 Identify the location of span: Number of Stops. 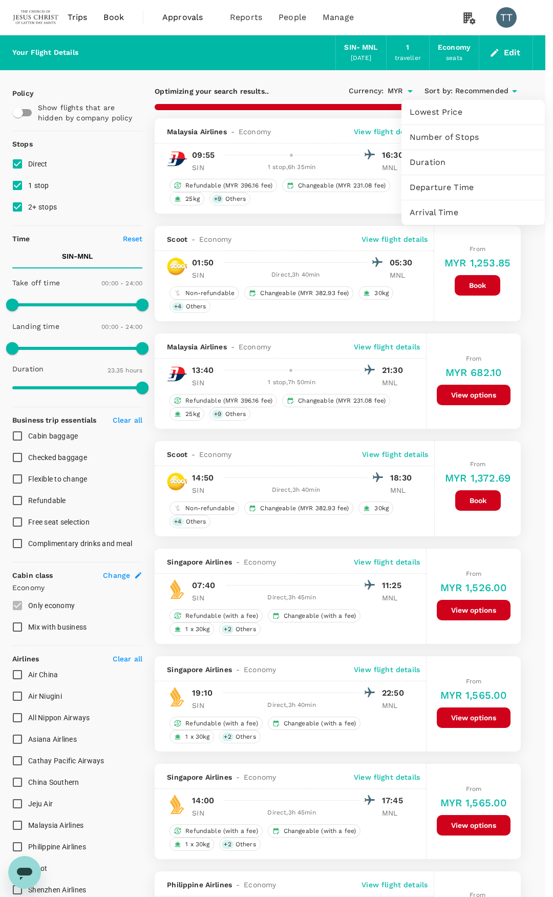
(474, 137).